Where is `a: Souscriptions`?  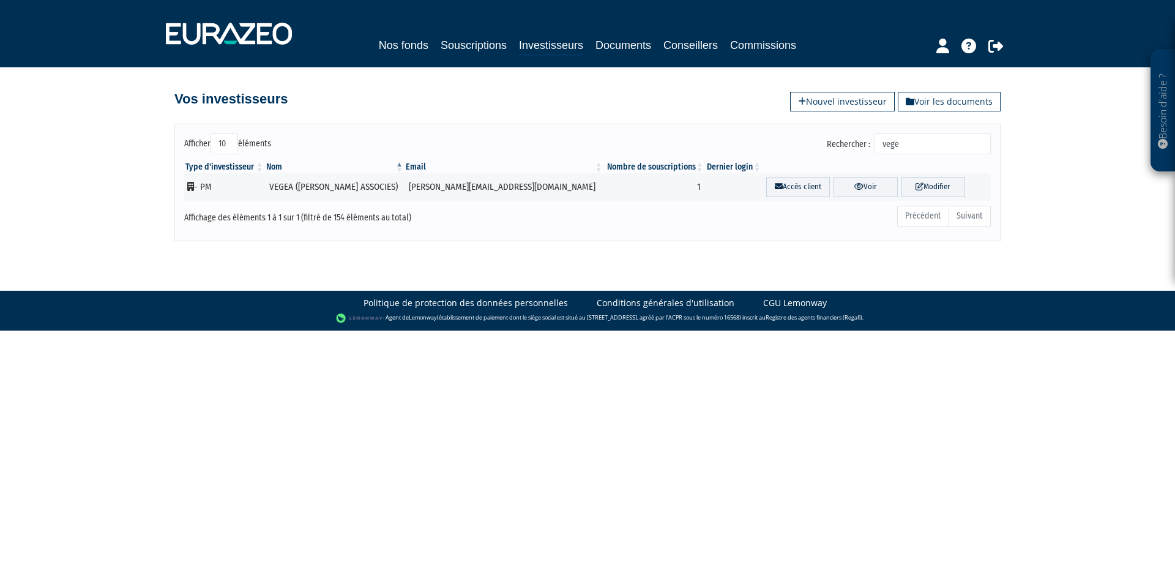 a: Souscriptions is located at coordinates (474, 45).